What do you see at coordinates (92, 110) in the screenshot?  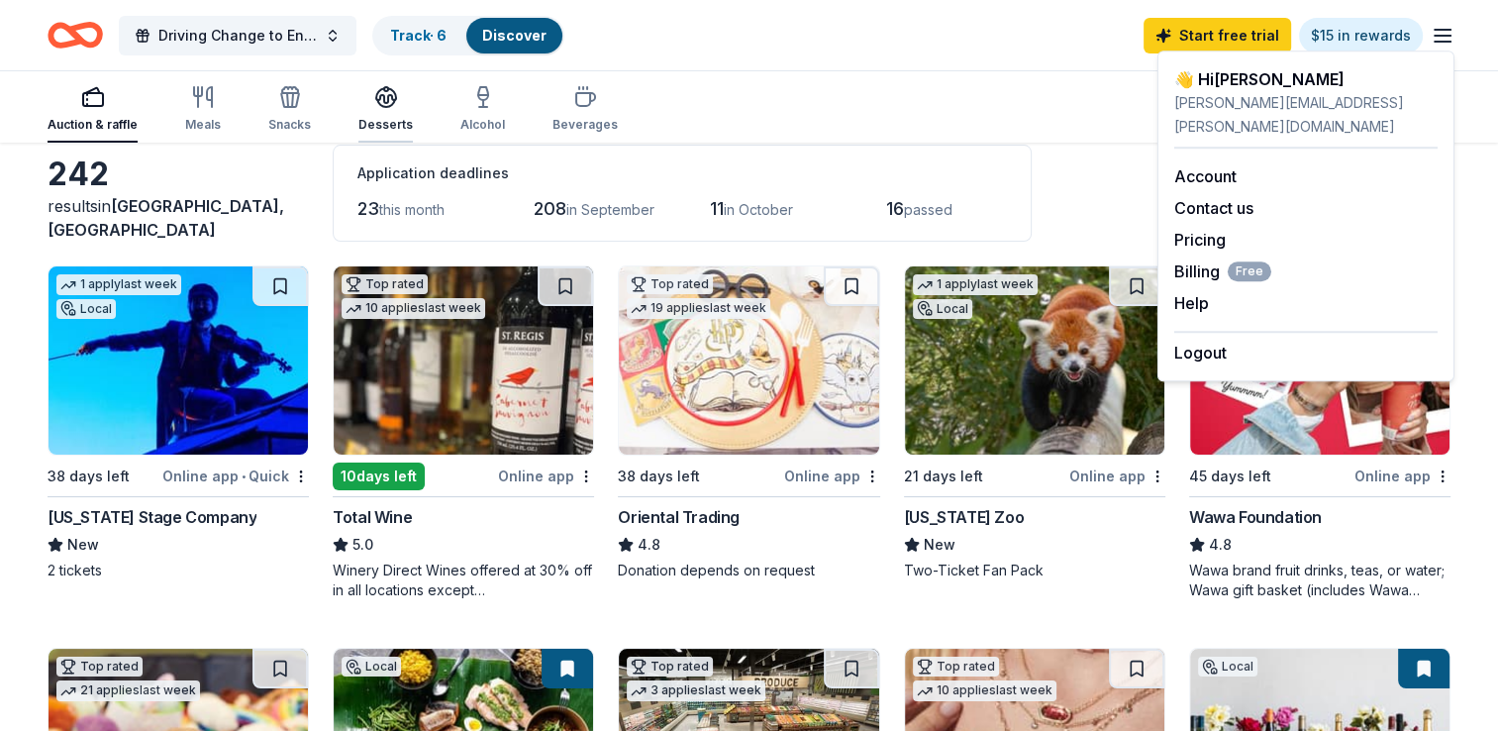 I see `button: Auction & raffle` at bounding box center [92, 110].